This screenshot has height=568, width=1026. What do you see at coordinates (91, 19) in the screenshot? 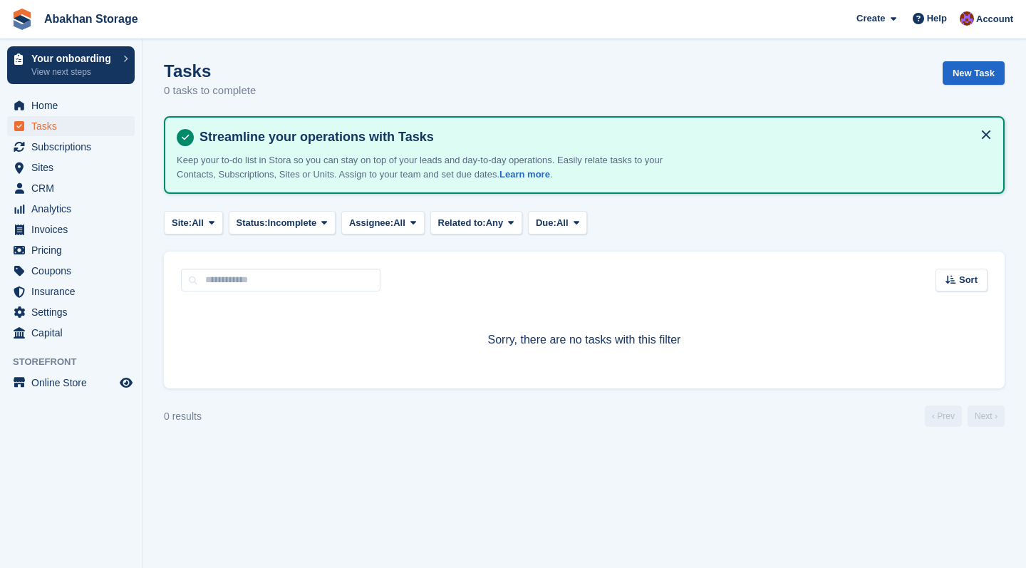
I see `a: Abakhan Storage` at bounding box center [91, 19].